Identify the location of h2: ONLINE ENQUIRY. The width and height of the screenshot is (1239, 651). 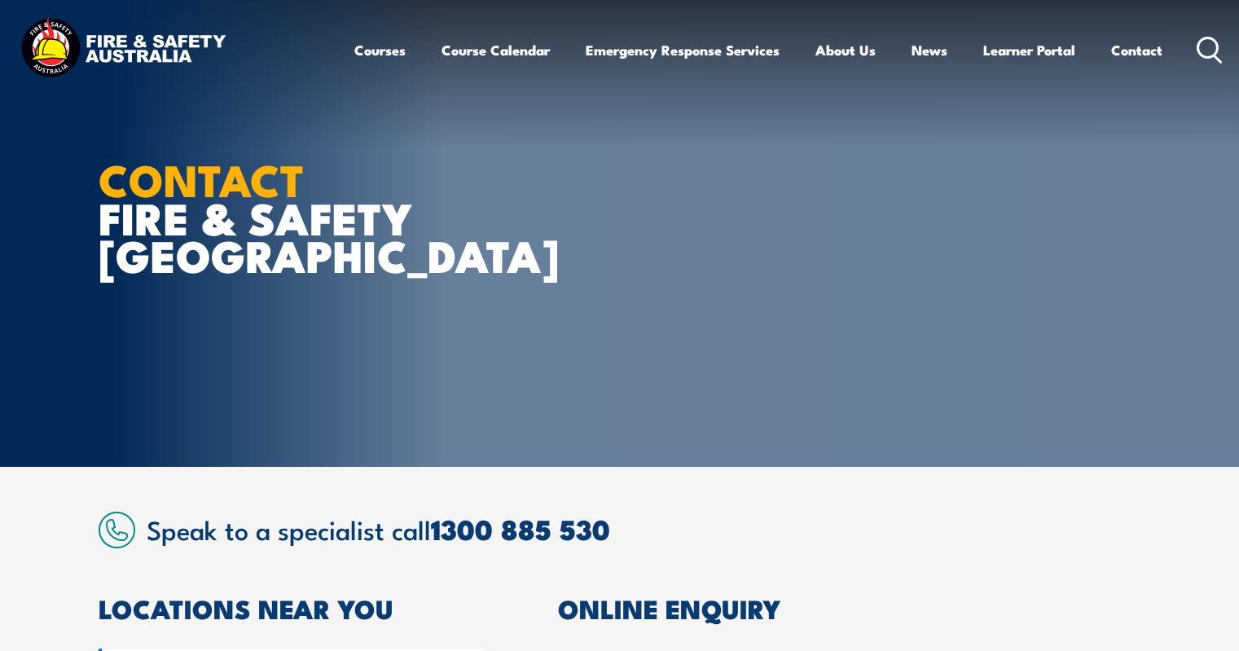
(850, 608).